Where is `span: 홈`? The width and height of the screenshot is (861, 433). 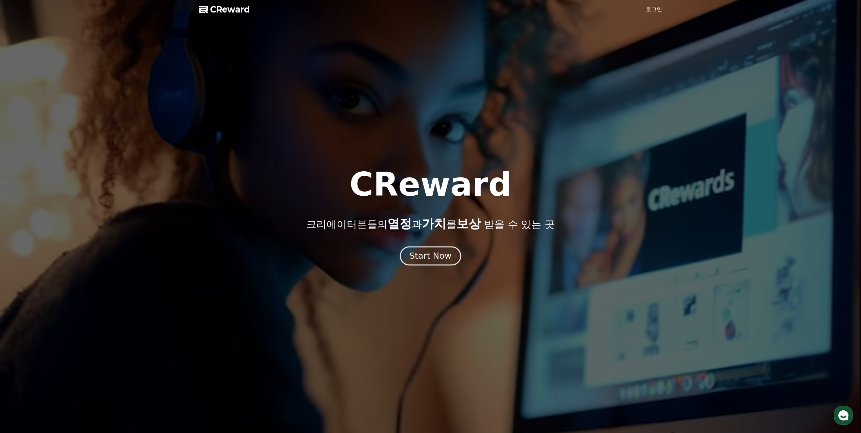
span: 홈 is located at coordinates (23, 227).